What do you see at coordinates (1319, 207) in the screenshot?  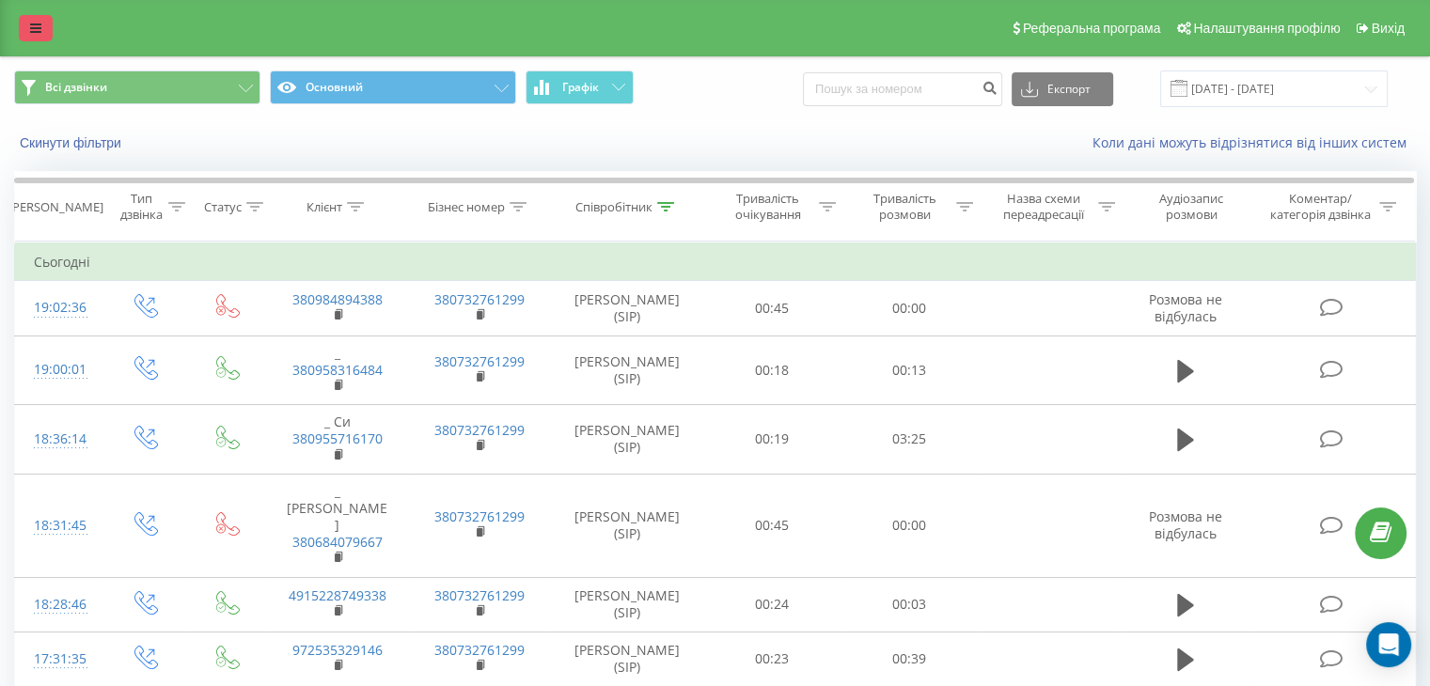 I see `div: Коментар/категорія дзвінка` at bounding box center [1319, 207].